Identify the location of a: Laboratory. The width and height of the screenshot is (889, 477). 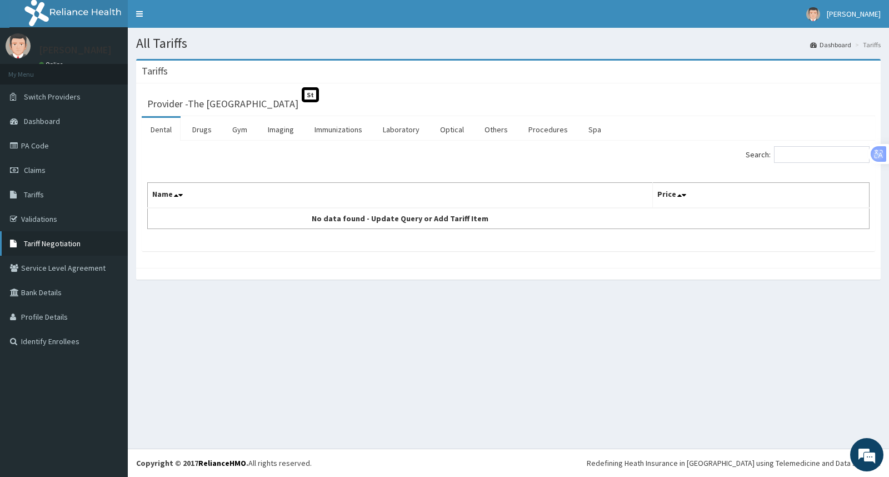
(401, 130).